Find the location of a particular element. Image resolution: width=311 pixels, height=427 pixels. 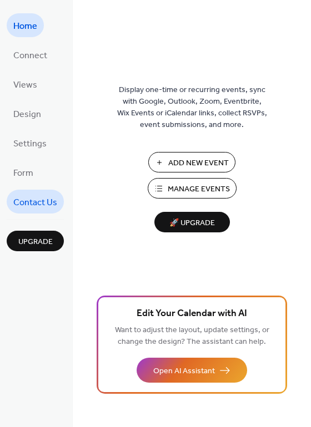

span: Add New Event is located at coordinates (198, 163).